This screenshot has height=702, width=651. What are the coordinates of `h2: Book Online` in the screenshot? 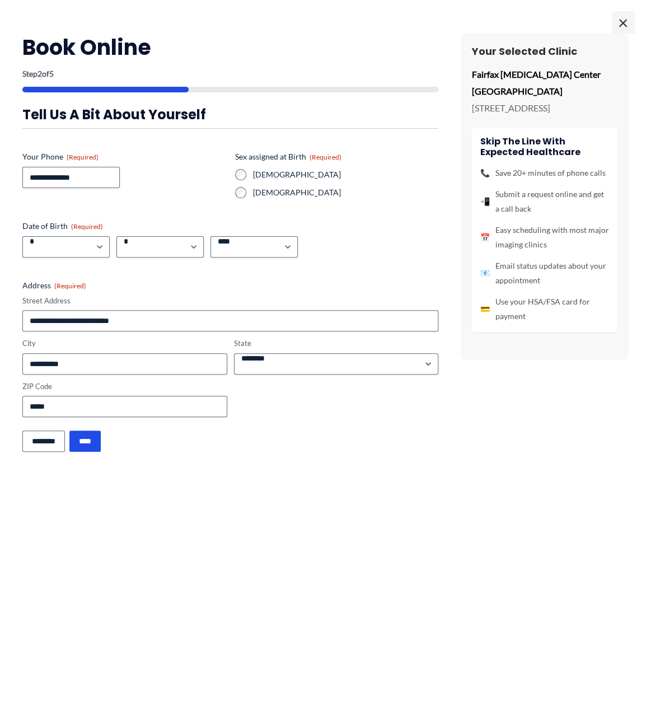 It's located at (230, 47).